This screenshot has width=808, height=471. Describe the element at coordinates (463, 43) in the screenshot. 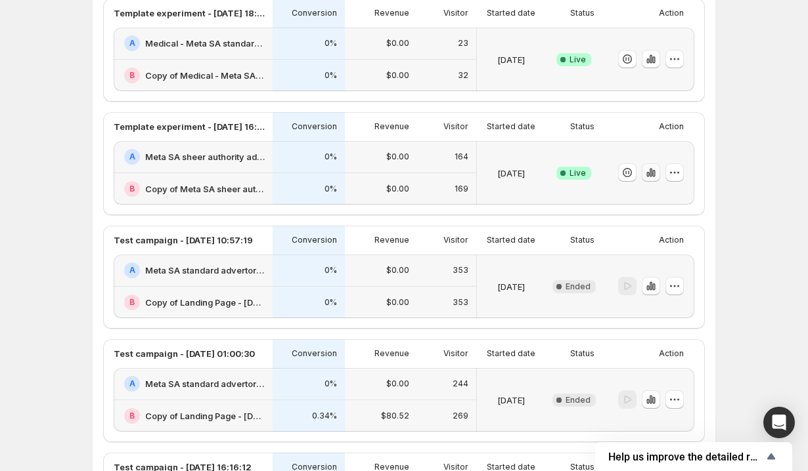

I see `p: 23` at that location.